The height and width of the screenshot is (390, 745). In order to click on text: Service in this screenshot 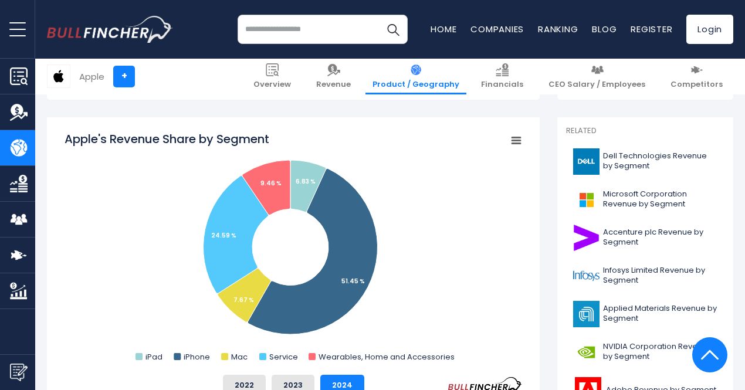, I will do `click(283, 357)`.